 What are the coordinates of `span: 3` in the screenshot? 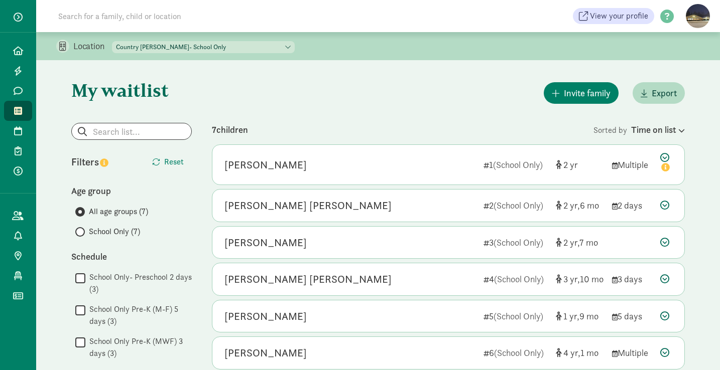 It's located at (571, 279).